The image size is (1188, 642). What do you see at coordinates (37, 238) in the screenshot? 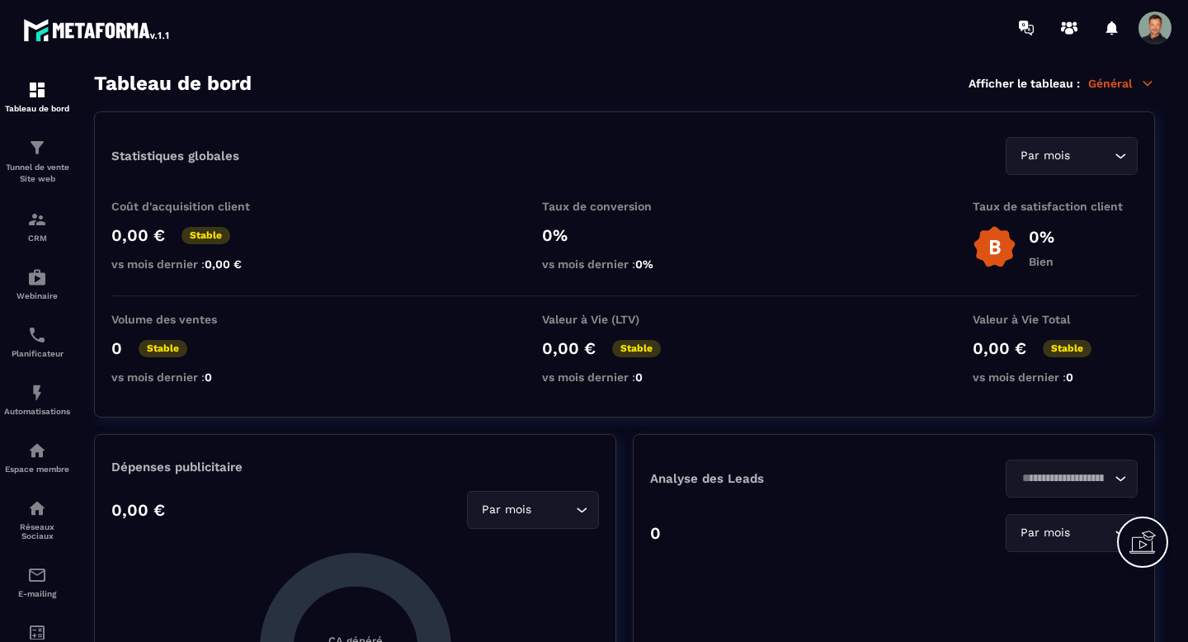
I see `p: CRM` at bounding box center [37, 238].